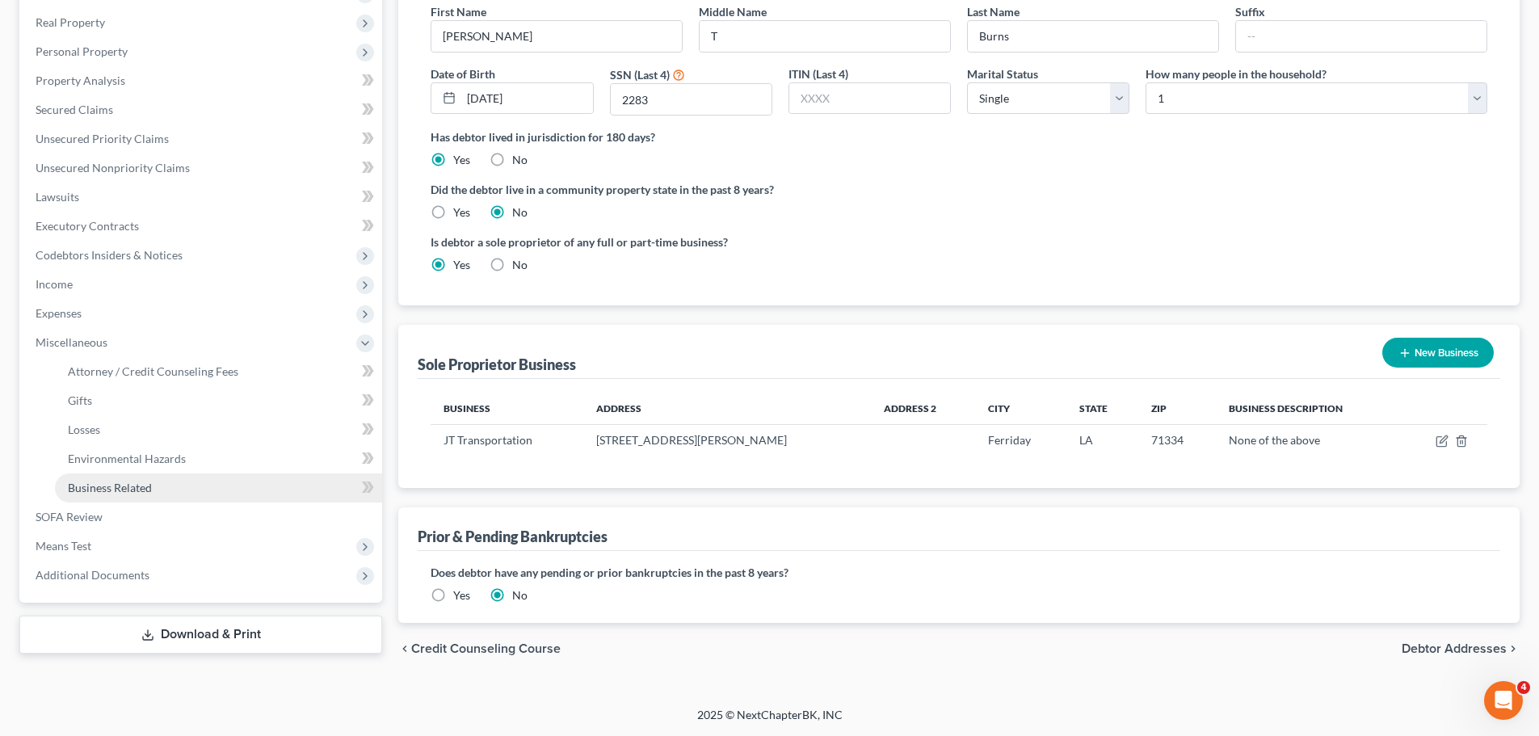  Describe the element at coordinates (74, 109) in the screenshot. I see `span: Secured Claims` at that location.